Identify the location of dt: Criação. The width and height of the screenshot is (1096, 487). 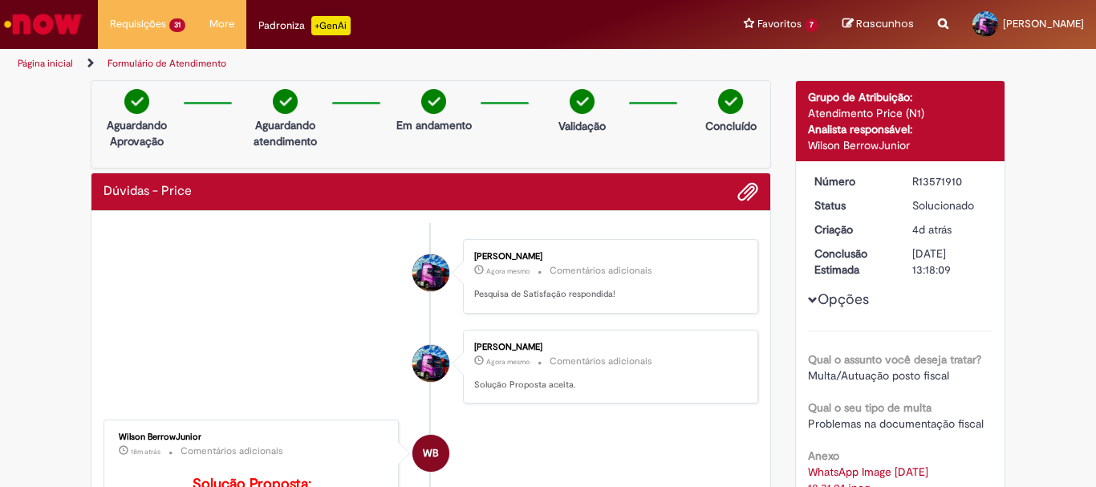
(852, 230).